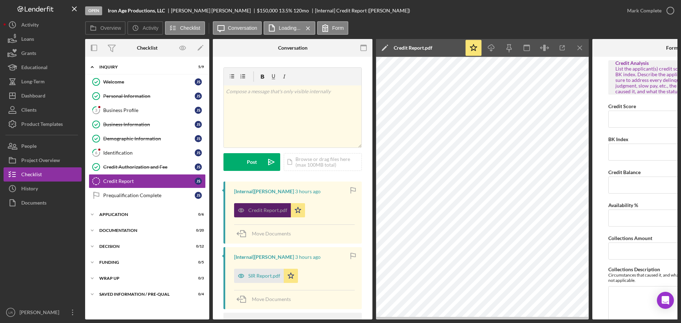  What do you see at coordinates (142, 67) in the screenshot?
I see `div: Inquiry` at bounding box center [142, 67].